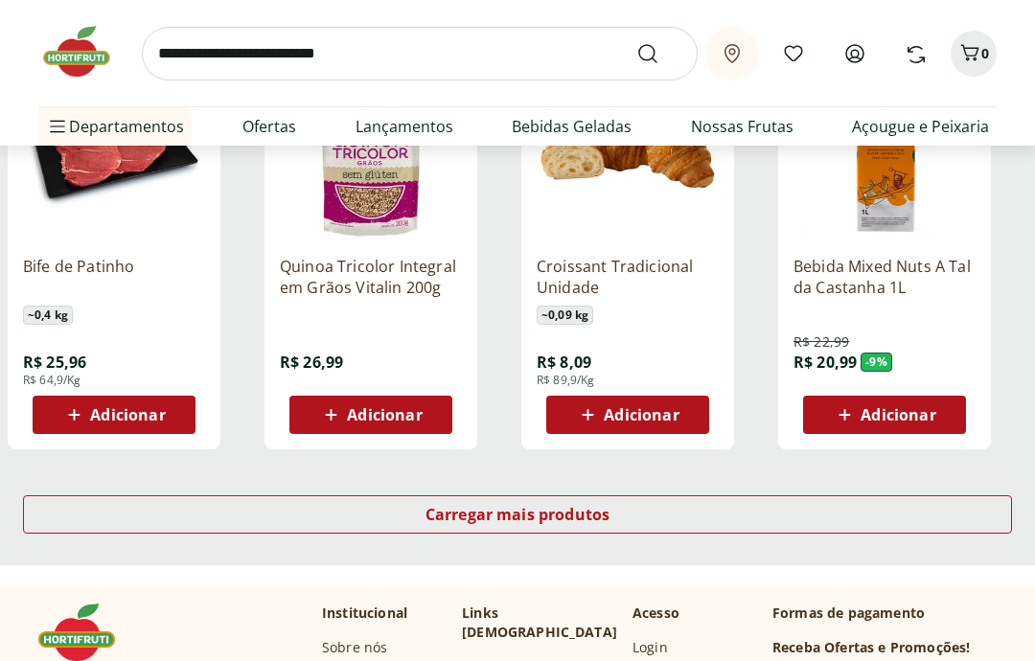 The width and height of the screenshot is (1035, 661). Describe the element at coordinates (973, 54) in the screenshot. I see `button: Carrinho` at that location.